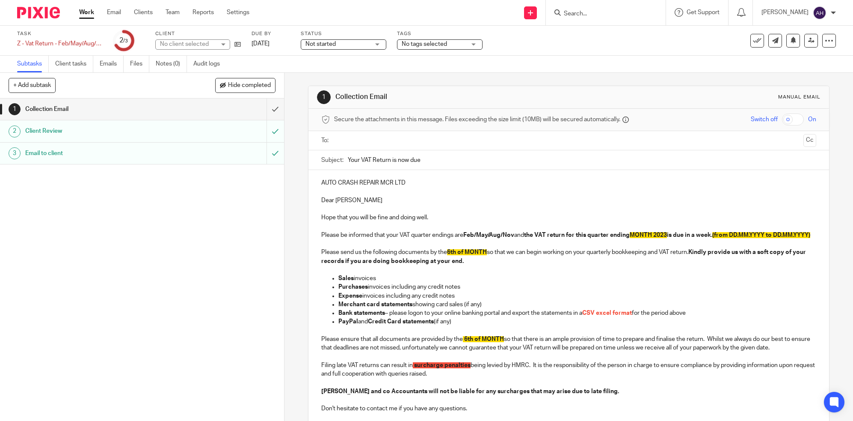  Describe the element at coordinates (703, 12) in the screenshot. I see `span: Get Support` at that location.